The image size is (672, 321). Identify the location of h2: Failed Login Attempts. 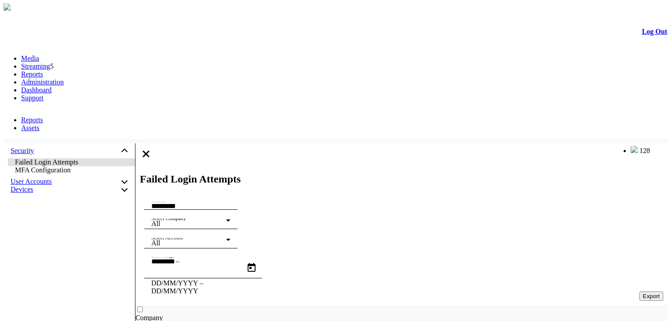
(404, 179).